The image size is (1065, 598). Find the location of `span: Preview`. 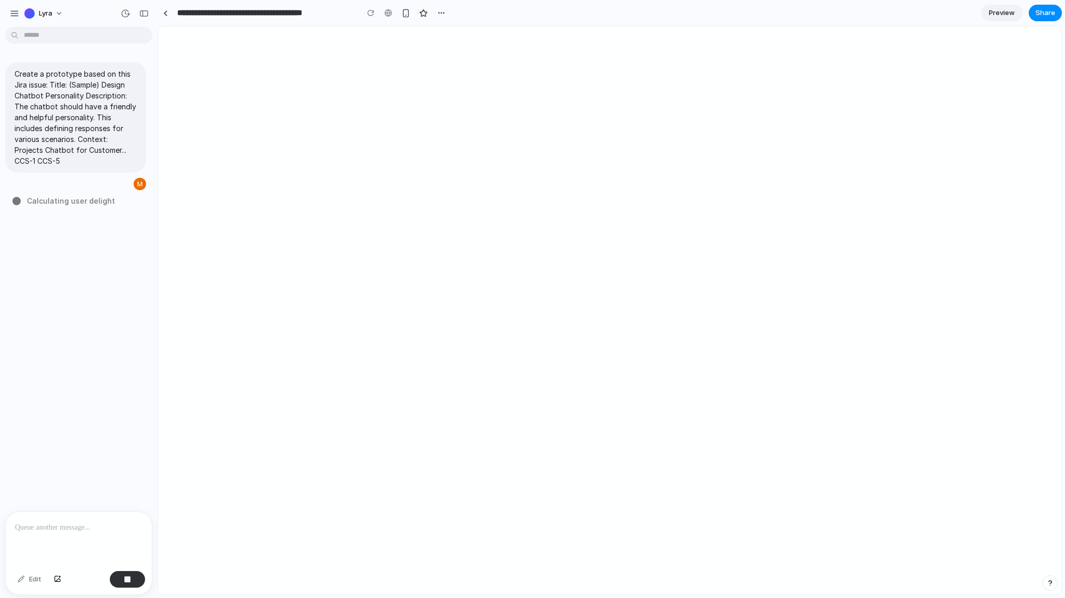

span: Preview is located at coordinates (1002, 13).